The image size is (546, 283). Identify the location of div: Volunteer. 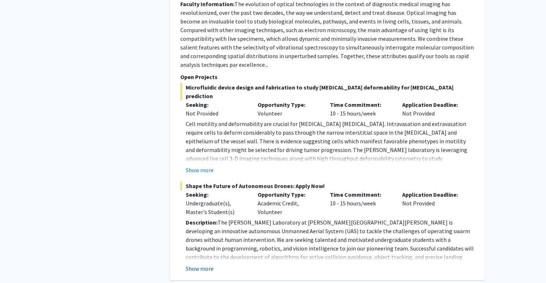
(288, 109).